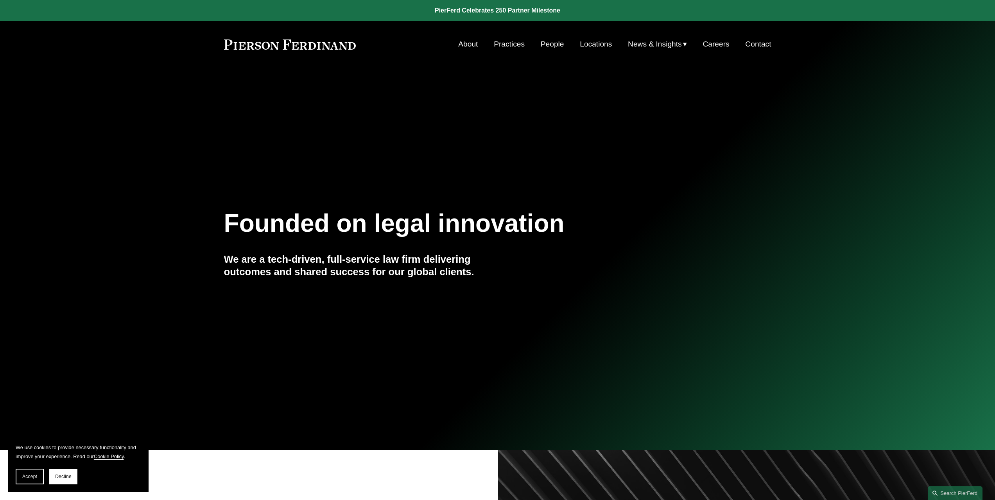  I want to click on span: News & Insights, so click(655, 44).